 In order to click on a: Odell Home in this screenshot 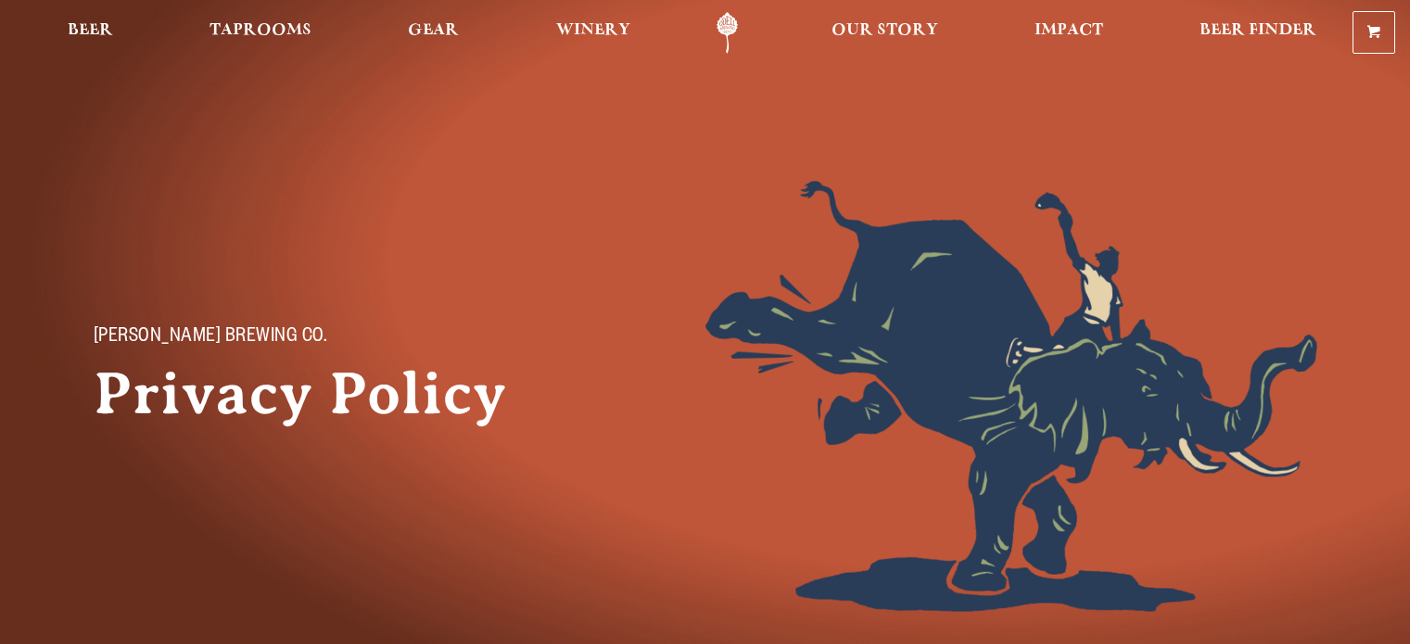, I will do `click(727, 32)`.